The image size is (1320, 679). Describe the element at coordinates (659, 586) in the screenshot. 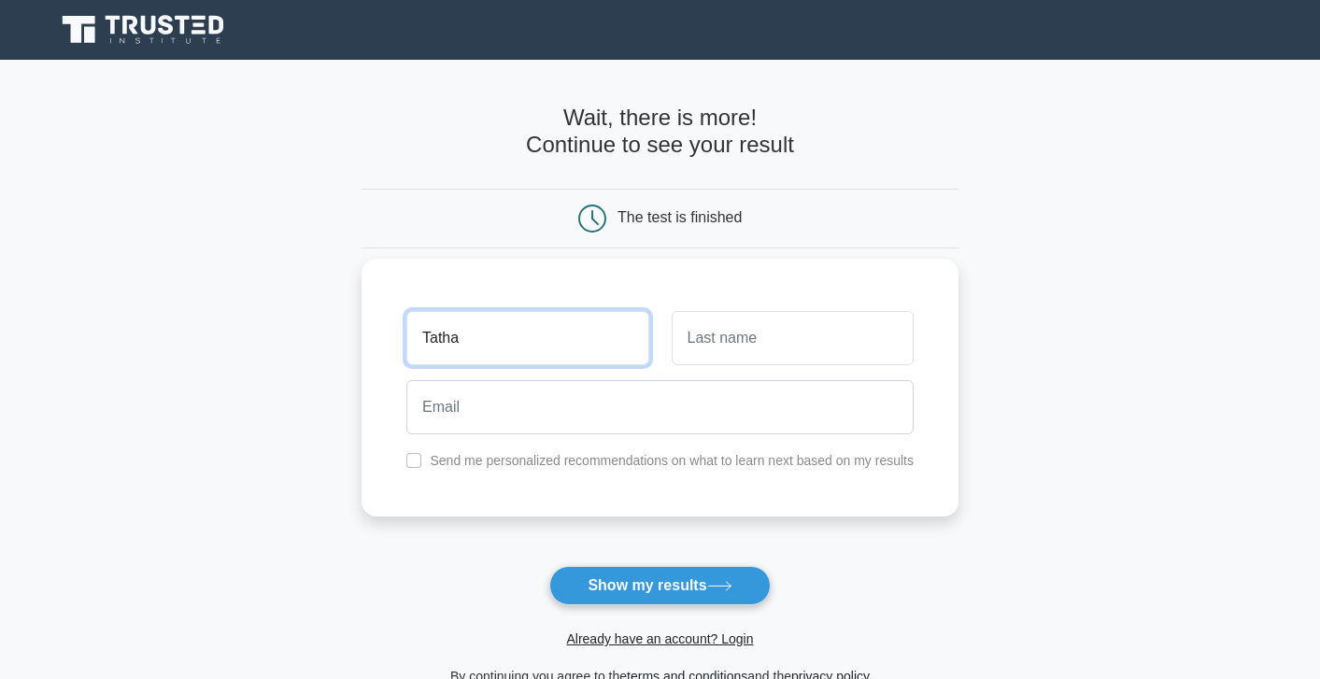

I see `button: Show my results` at that location.